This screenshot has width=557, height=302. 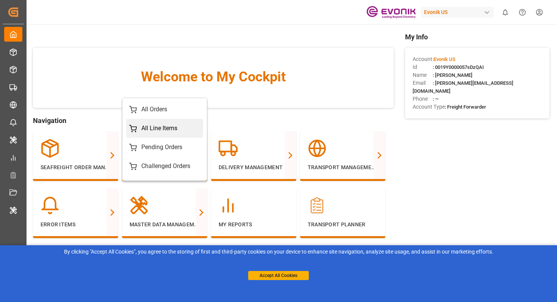 I want to click on span: Phone, so click(x=423, y=99).